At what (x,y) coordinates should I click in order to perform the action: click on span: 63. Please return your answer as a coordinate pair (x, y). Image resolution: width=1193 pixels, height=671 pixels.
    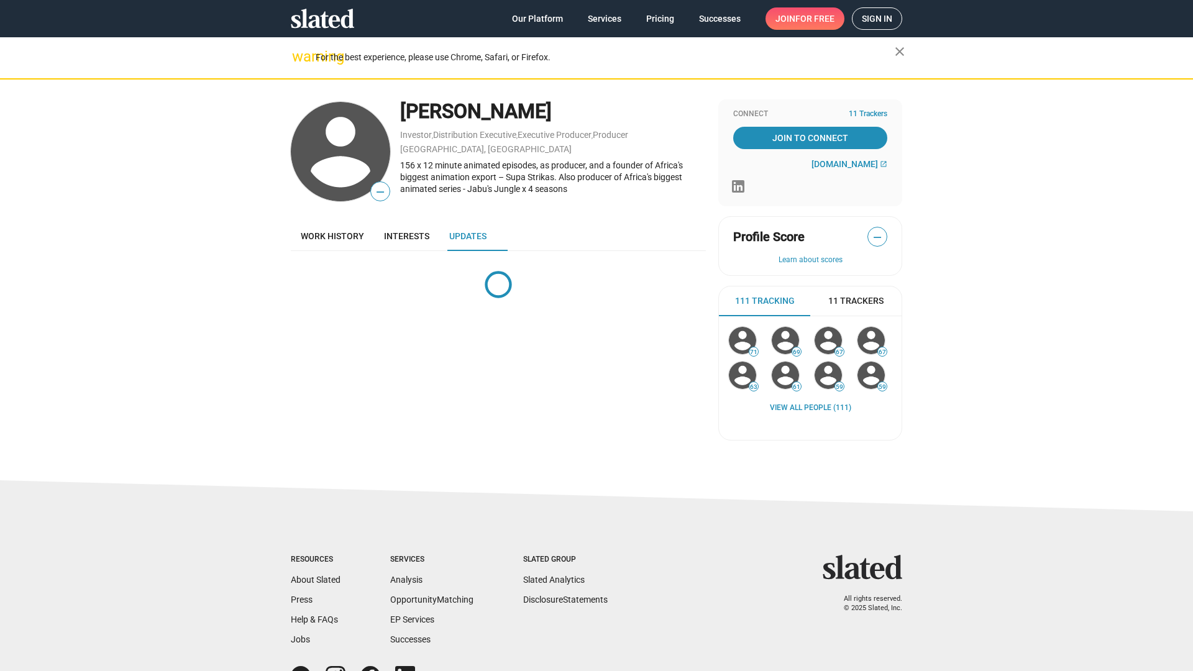
    Looking at the image, I should click on (754, 387).